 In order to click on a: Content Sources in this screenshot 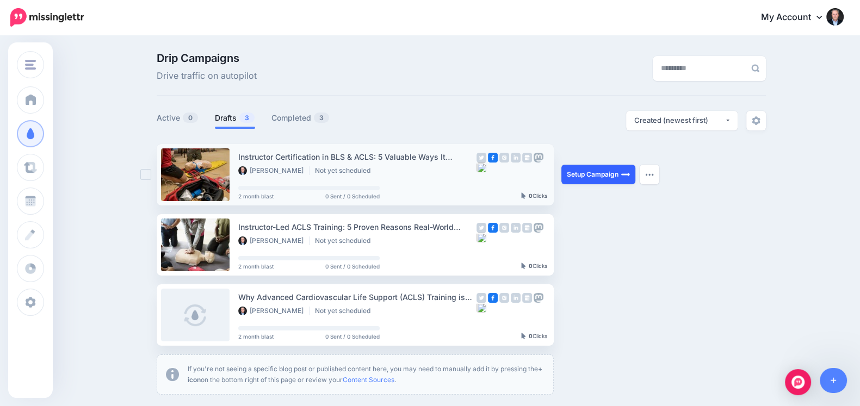, I will do `click(368, 380)`.